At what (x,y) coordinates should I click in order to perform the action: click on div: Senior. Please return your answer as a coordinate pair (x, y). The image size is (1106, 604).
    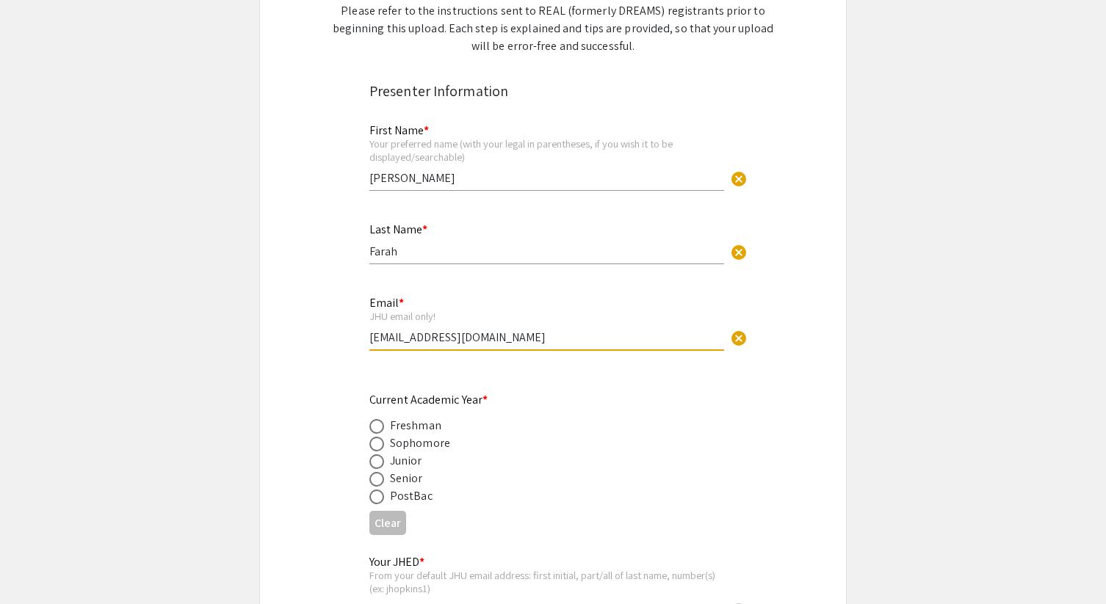
    Looking at the image, I should click on (406, 479).